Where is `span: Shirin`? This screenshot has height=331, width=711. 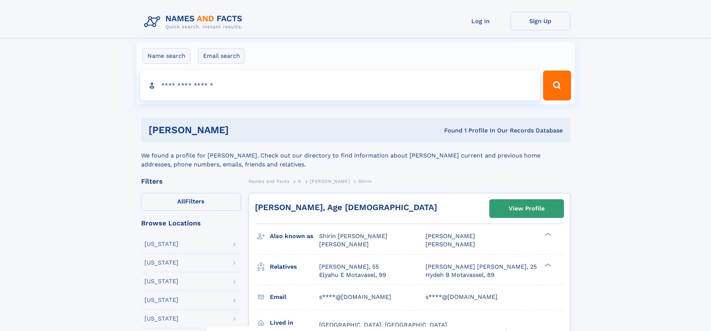
span: Shirin is located at coordinates (365, 181).